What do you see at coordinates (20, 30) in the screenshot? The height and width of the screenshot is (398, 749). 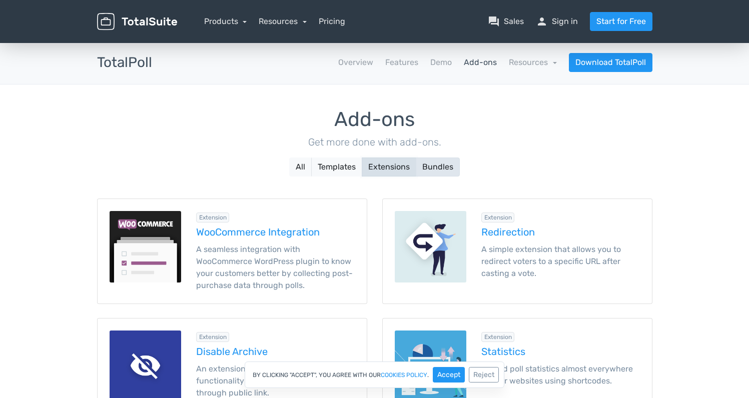 I see `img: website_grey.svg` at bounding box center [20, 30].